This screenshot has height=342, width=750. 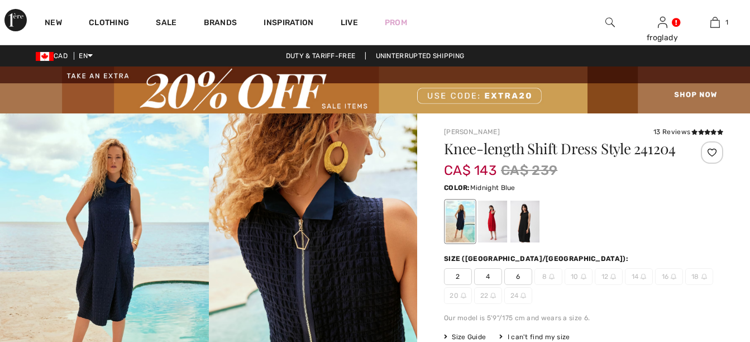 What do you see at coordinates (639, 277) in the screenshot?
I see `span: 14` at bounding box center [639, 277].